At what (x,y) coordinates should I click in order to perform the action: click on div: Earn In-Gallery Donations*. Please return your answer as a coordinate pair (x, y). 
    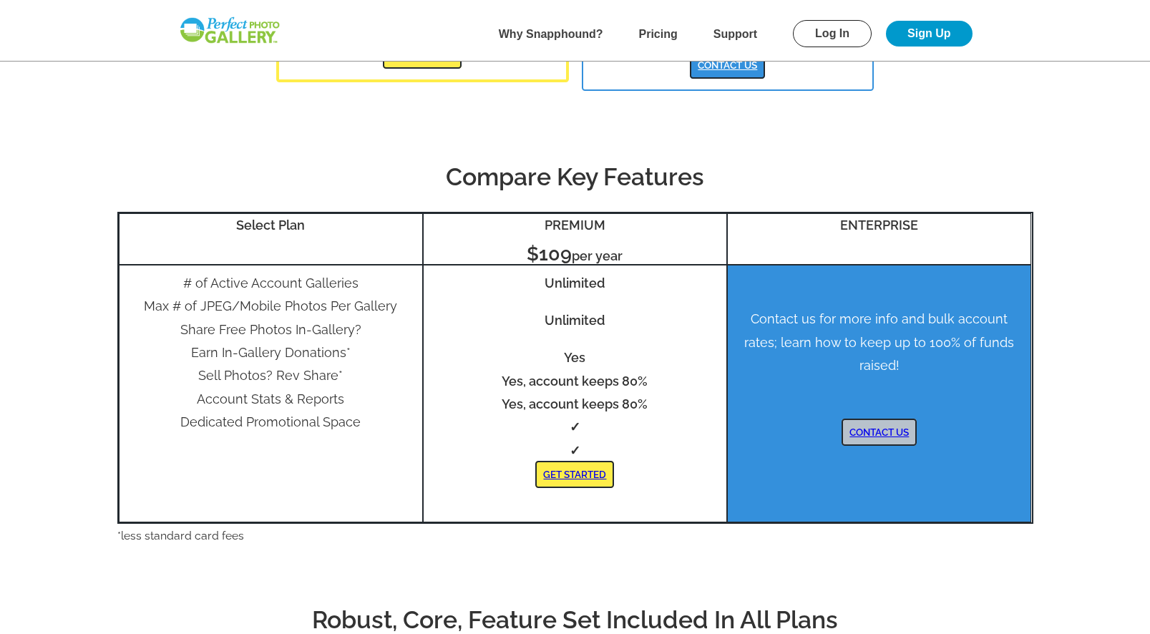
    Looking at the image, I should click on (271, 353).